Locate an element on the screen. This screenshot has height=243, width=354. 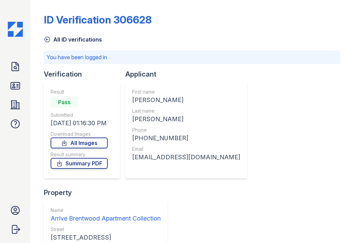
a: Summary PDF is located at coordinates (79, 163).